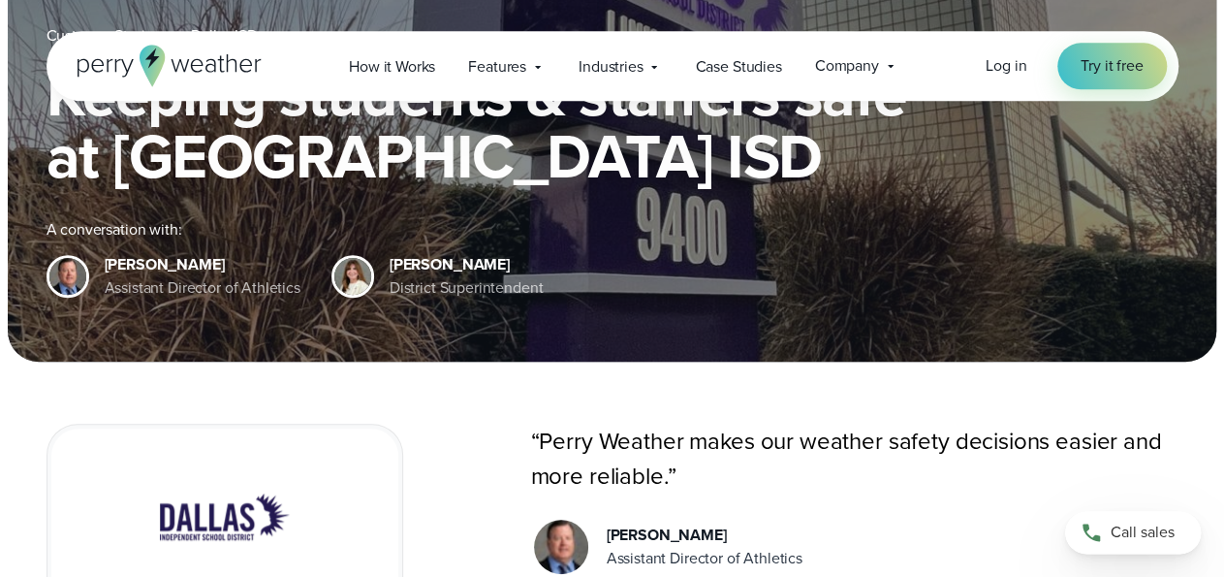 This screenshot has height=577, width=1224. What do you see at coordinates (497, 67) in the screenshot?
I see `span: Features` at bounding box center [497, 67].